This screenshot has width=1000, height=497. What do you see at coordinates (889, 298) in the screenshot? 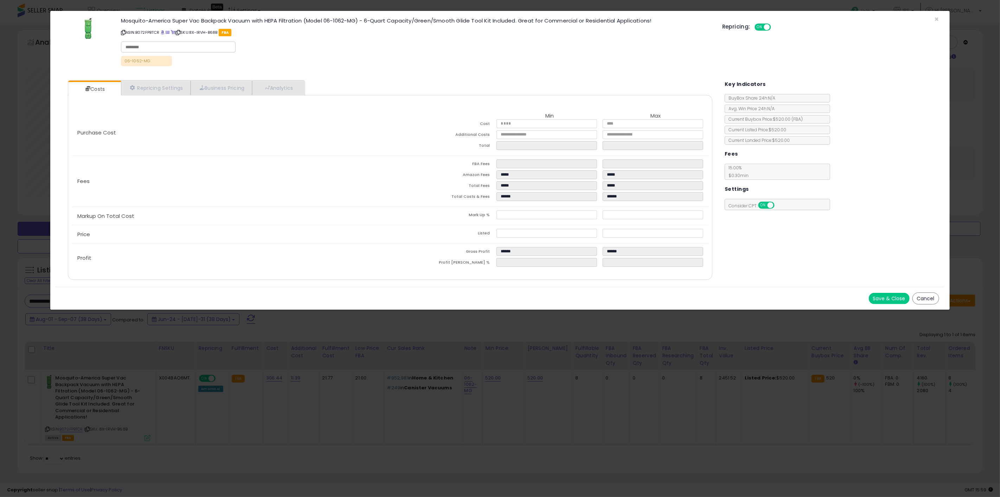
I see `button: Save & Close` at bounding box center [889, 298].